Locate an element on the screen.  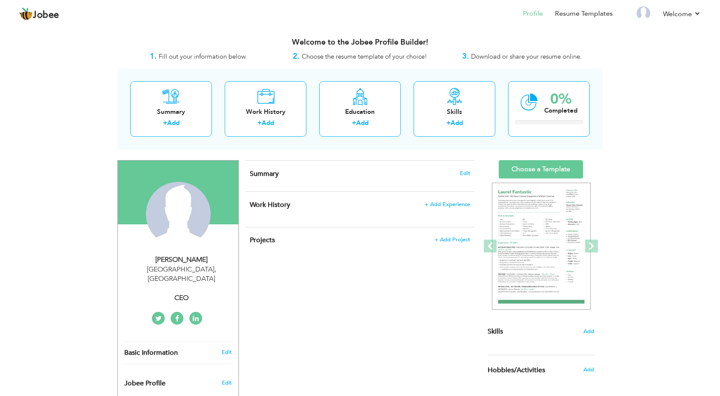
div: Education is located at coordinates (360, 112).